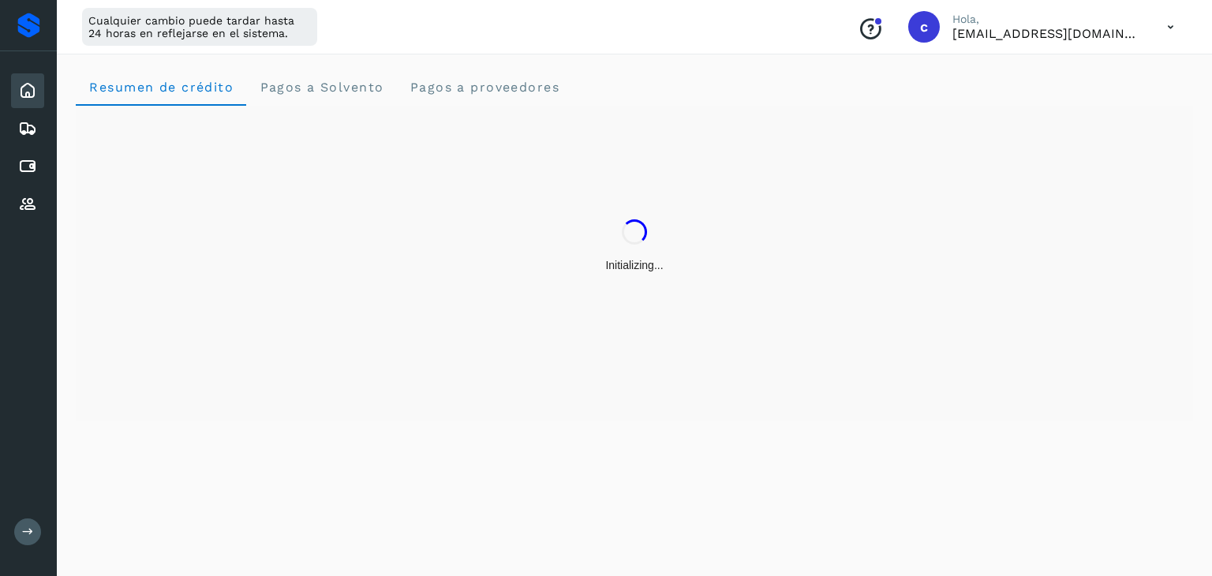 The width and height of the screenshot is (1212, 576). What do you see at coordinates (484, 87) in the screenshot?
I see `span: Pagos a proveedores` at bounding box center [484, 87].